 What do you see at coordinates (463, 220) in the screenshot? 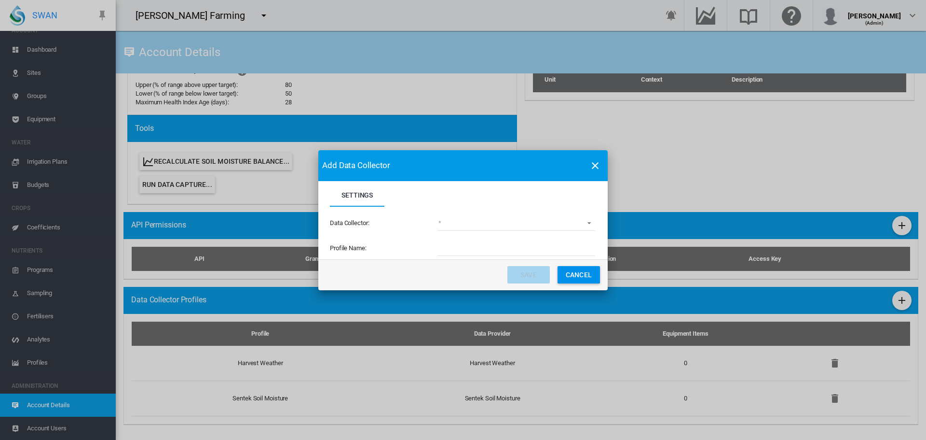
I see `md-dialog: Settings Settings ...` at bounding box center [463, 220].